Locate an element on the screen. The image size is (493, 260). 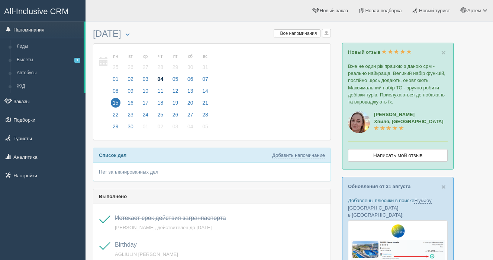
a: Обновления от 31 августа is located at coordinates (379, 186).